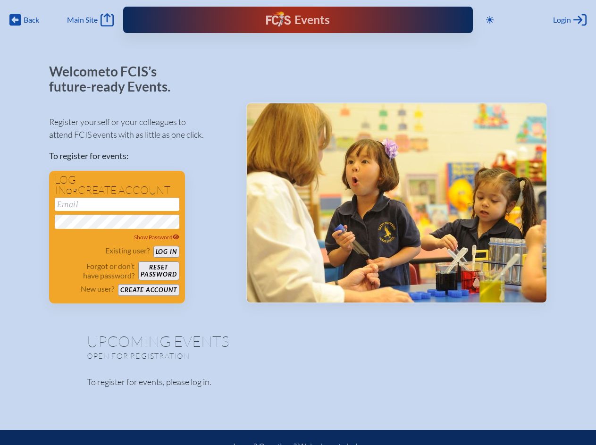 Image resolution: width=596 pixels, height=445 pixels. What do you see at coordinates (397, 203) in the screenshot?
I see `img: Events` at bounding box center [397, 203].